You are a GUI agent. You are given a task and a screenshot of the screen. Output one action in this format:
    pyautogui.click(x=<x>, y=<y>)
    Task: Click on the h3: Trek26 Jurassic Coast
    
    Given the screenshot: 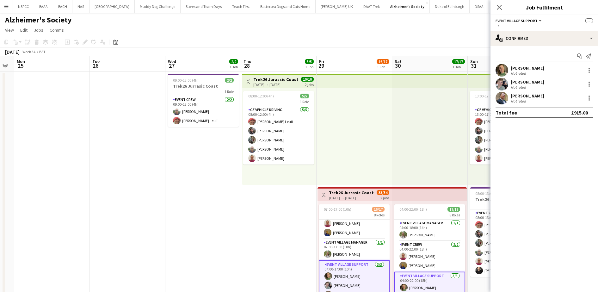 What is the action you would take?
    pyautogui.click(x=276, y=79)
    